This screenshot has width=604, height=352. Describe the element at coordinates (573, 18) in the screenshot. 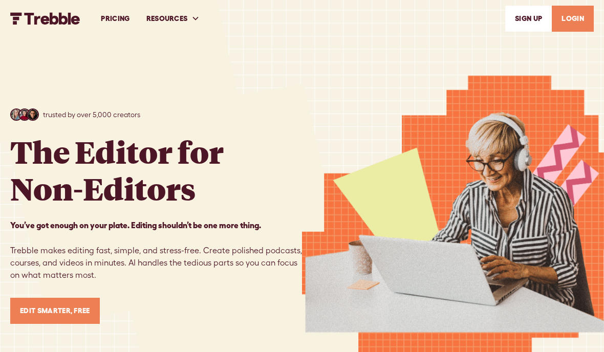

I see `a: LOGIN` at that location.